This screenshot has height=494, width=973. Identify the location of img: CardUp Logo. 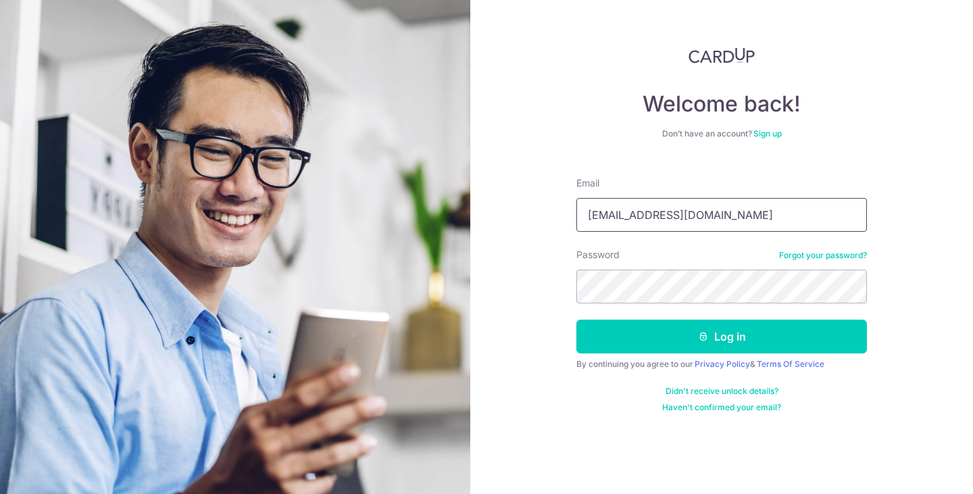
(722, 55).